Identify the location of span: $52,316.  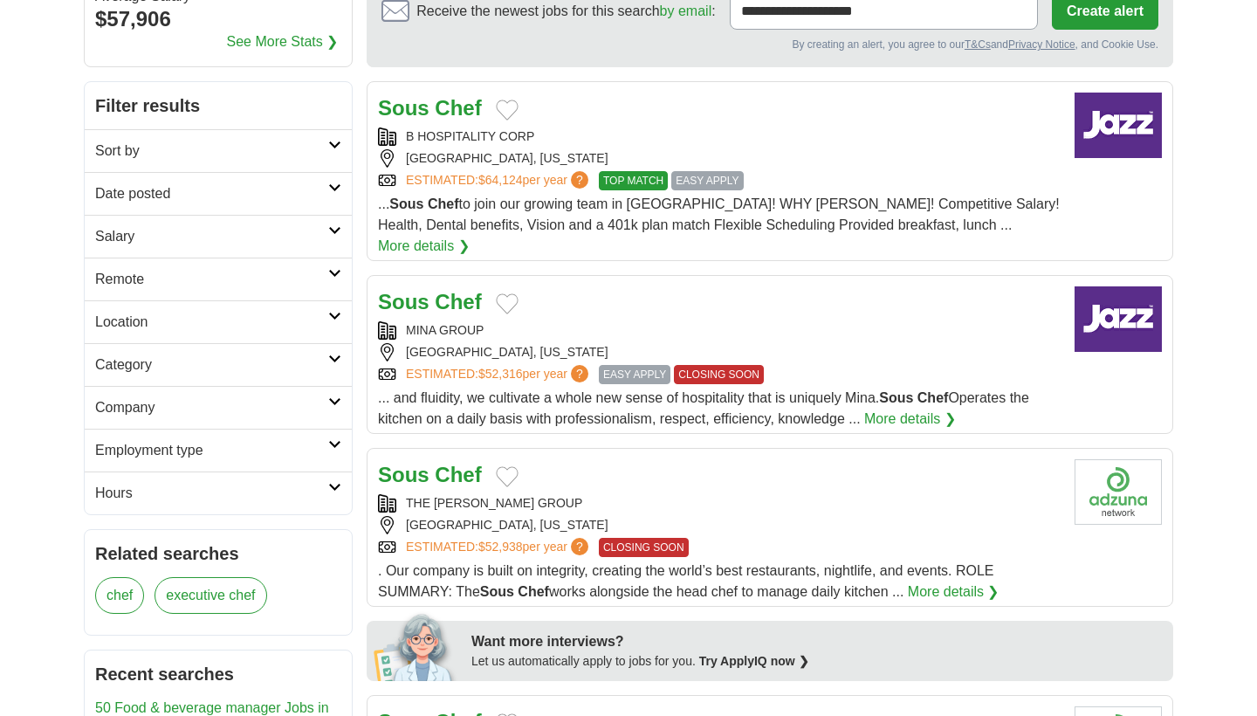
(500, 373).